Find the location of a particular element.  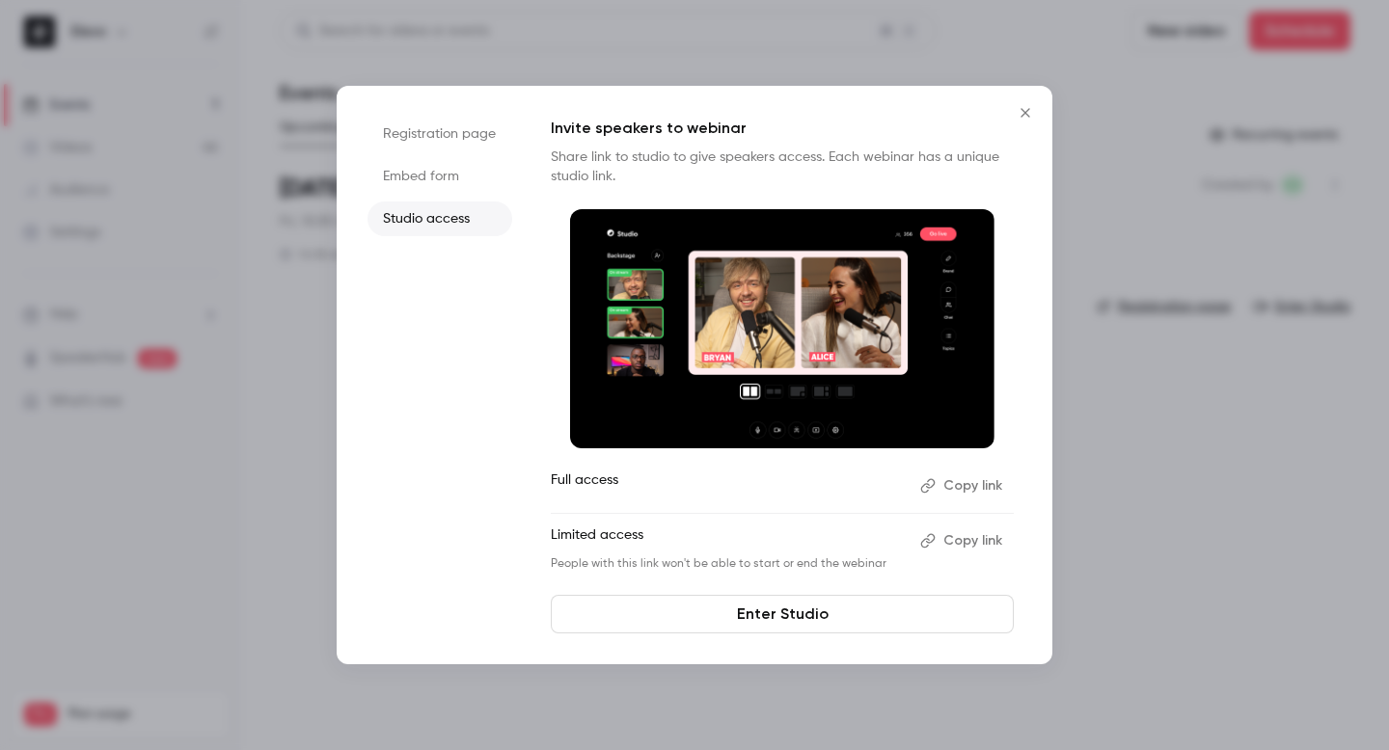

li: Studio access is located at coordinates (440, 219).